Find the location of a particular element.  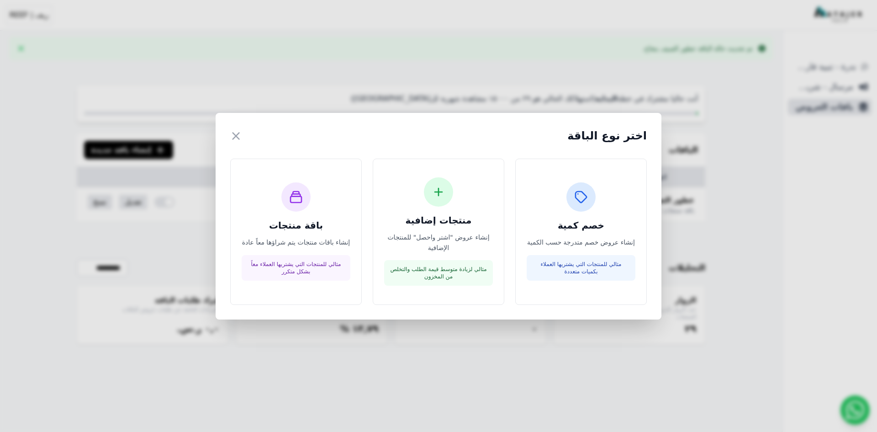

h3: خصم كمية is located at coordinates (581, 225).